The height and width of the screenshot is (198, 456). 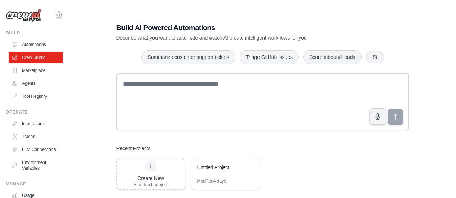 I want to click on div: Operate, so click(x=34, y=112).